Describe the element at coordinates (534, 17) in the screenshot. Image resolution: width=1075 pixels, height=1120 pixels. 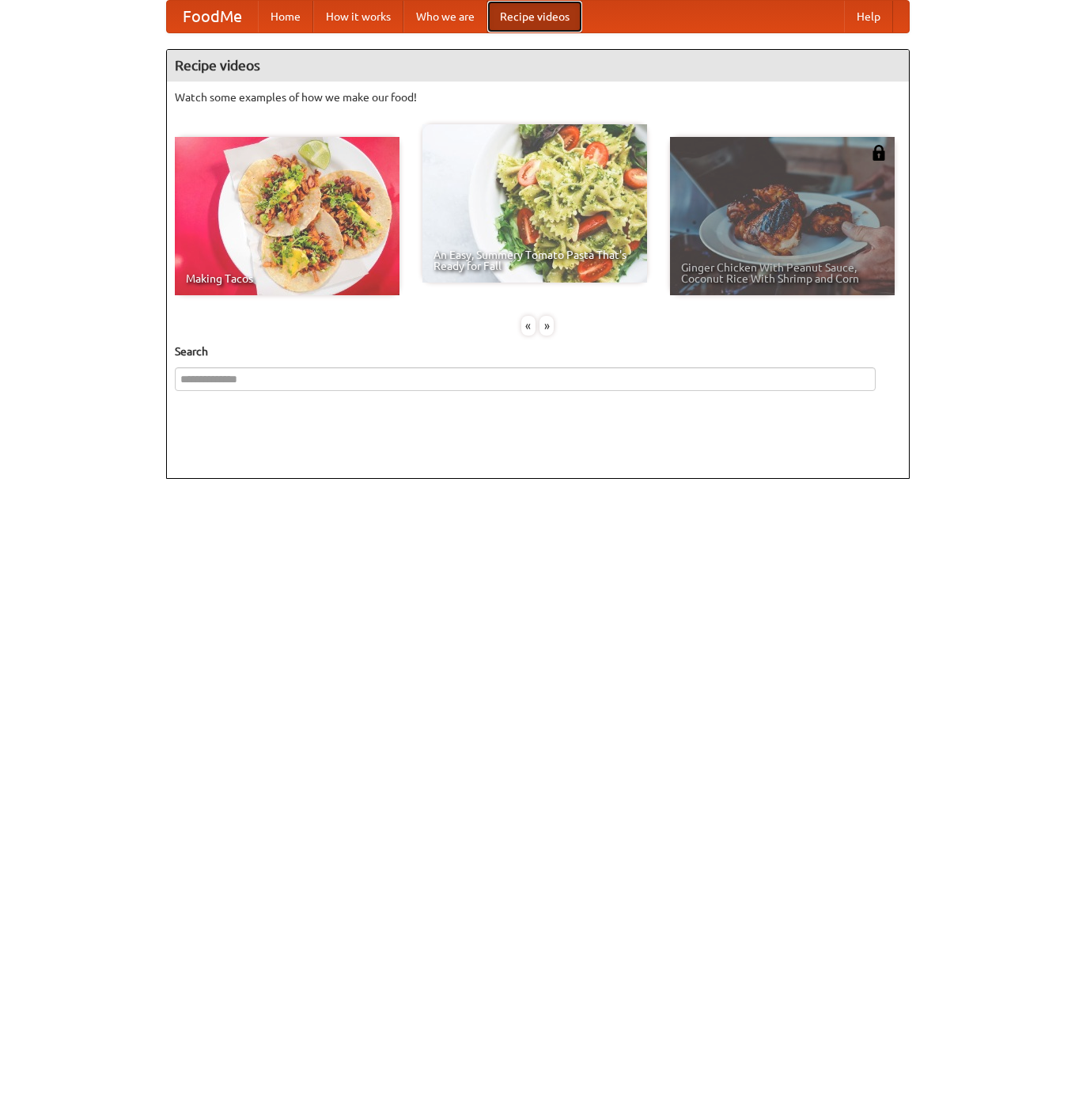
I see `a: Recipe videos` at that location.